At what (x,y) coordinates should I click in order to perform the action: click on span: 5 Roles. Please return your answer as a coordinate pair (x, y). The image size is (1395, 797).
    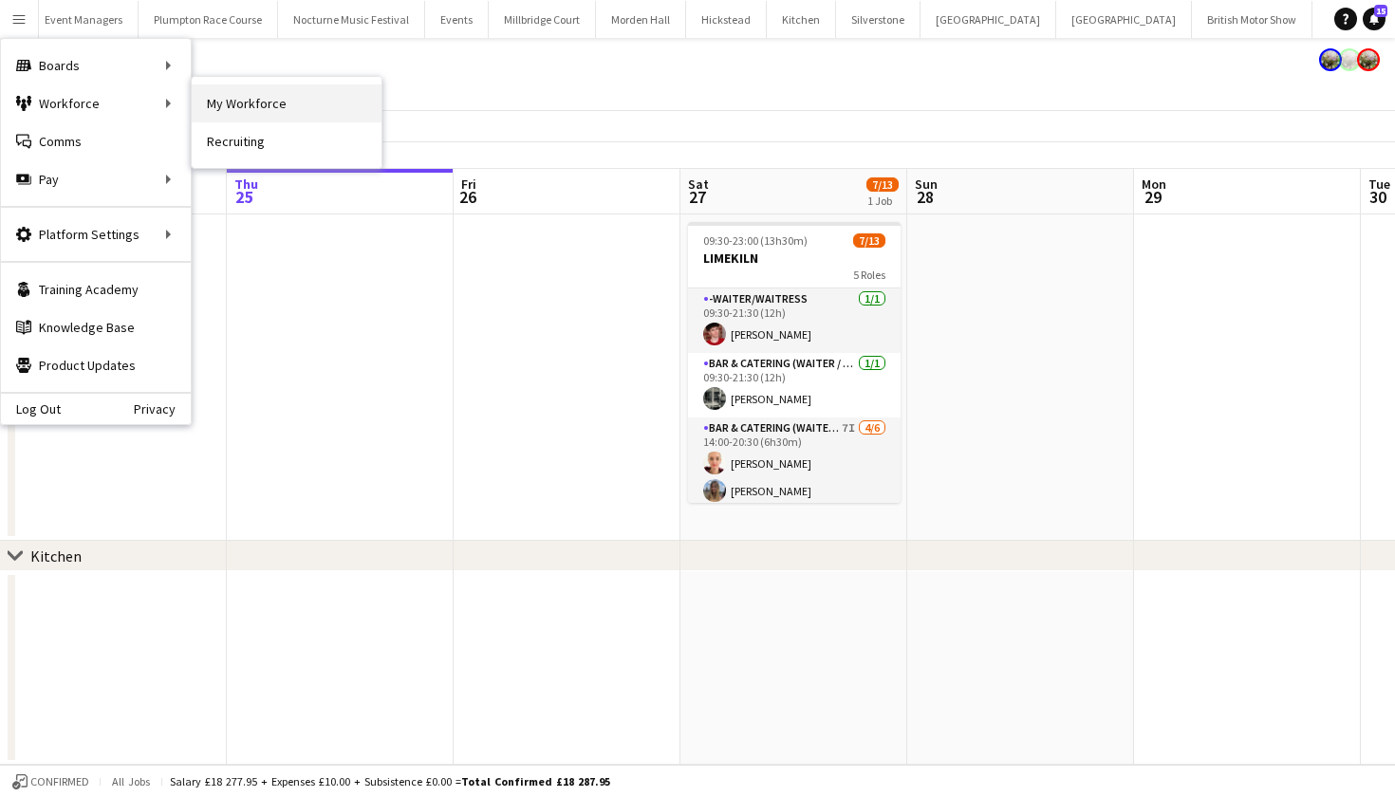
    Looking at the image, I should click on (869, 274).